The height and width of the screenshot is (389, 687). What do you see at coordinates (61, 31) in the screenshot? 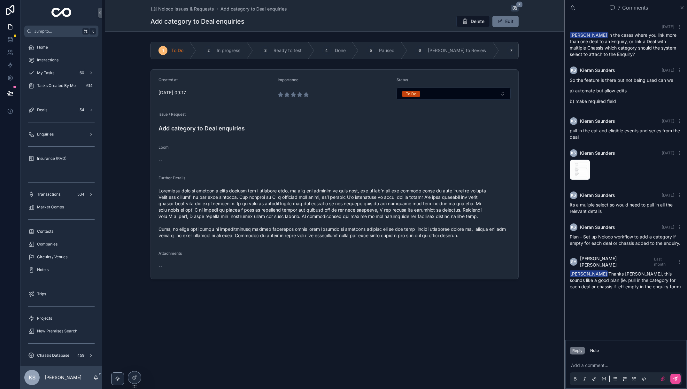
I see `button: Jump to...K` at bounding box center [61, 31].